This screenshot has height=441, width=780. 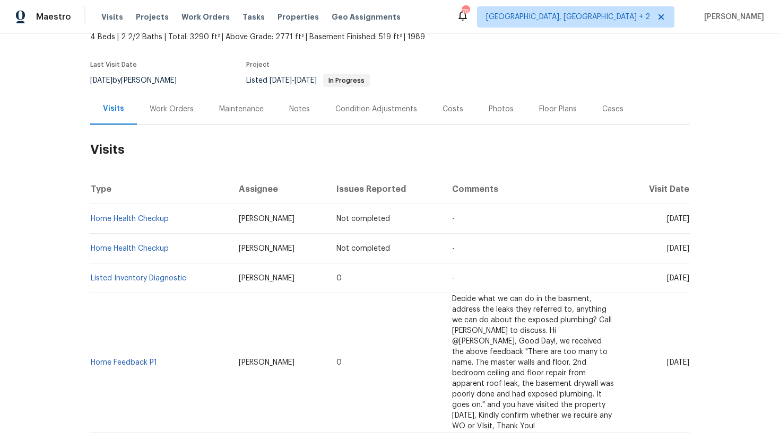 What do you see at coordinates (54, 17) in the screenshot?
I see `span: Maestro` at bounding box center [54, 17].